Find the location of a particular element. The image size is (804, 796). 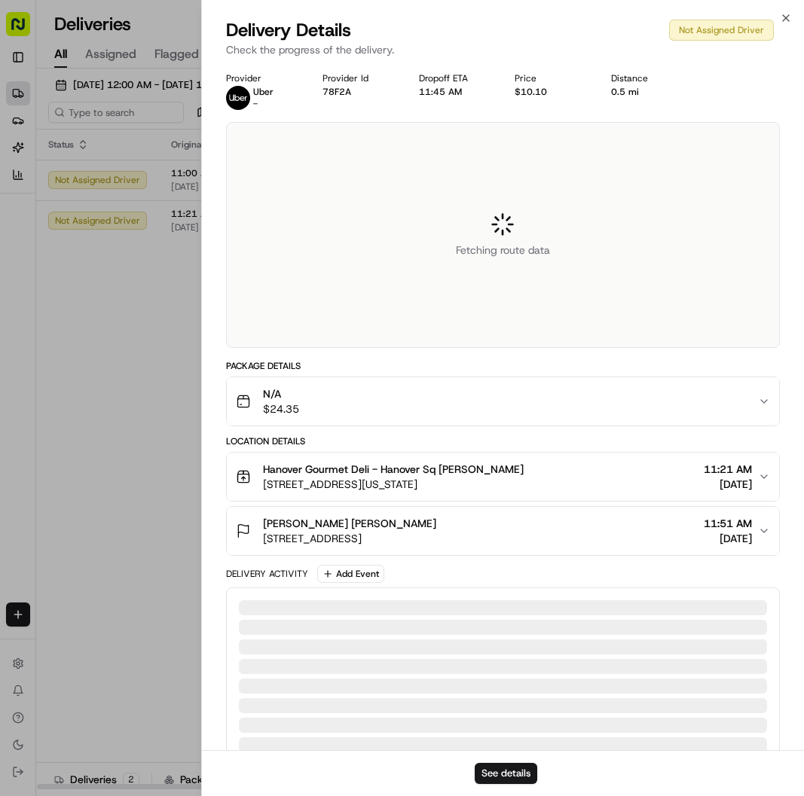

div: Dropoff ETA is located at coordinates (455, 78).